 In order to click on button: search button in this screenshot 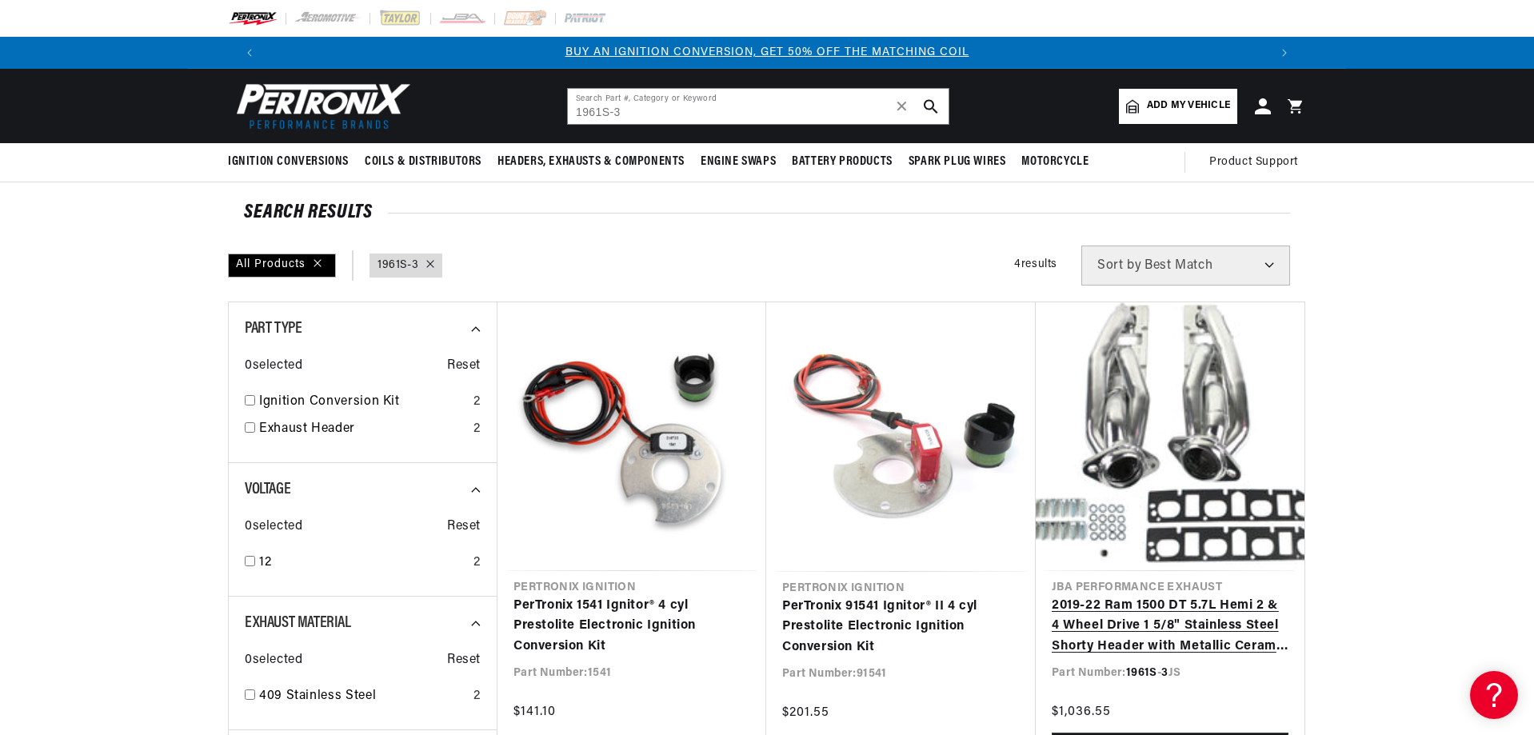, I will do `click(931, 106)`.